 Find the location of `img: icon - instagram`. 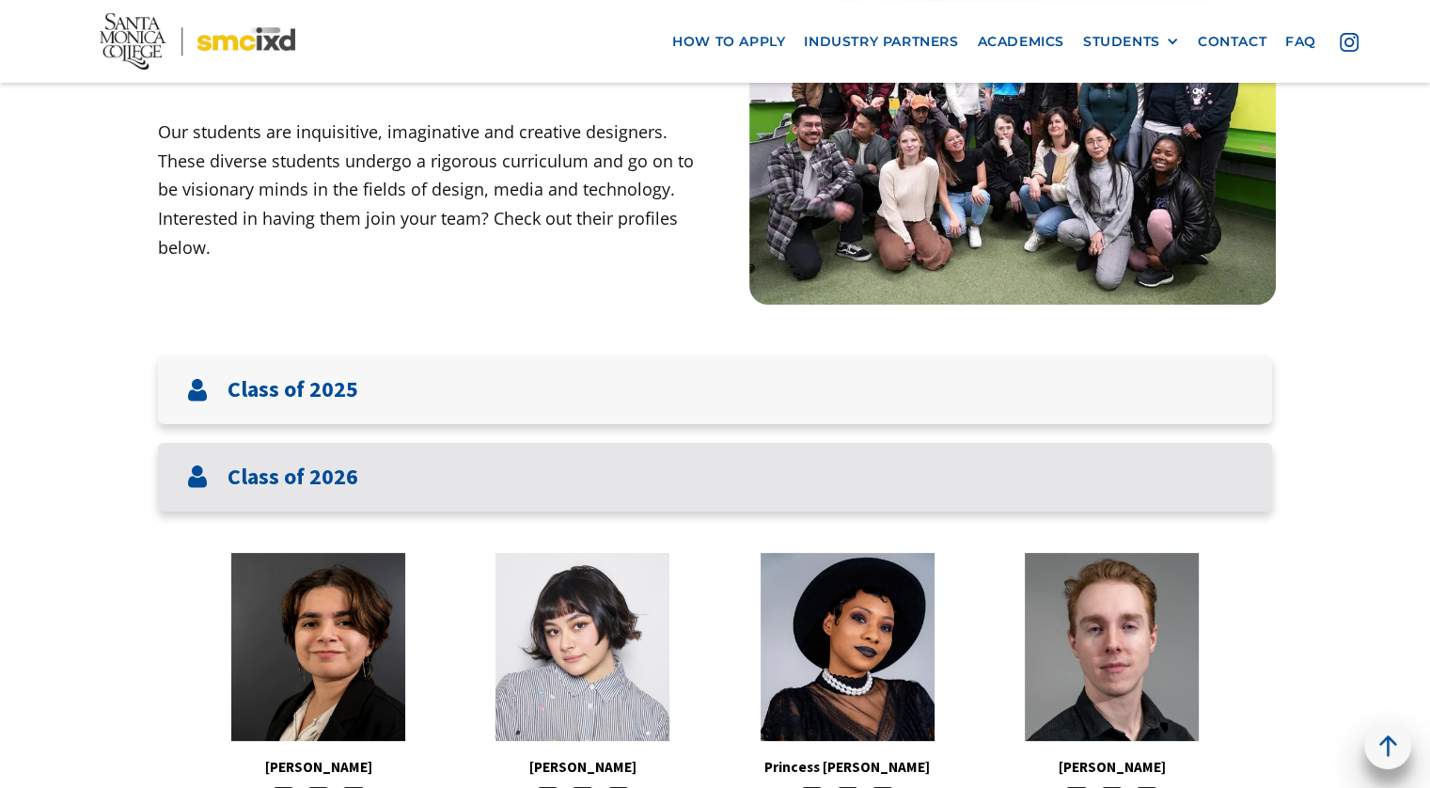

img: icon - instagram is located at coordinates (1350, 41).